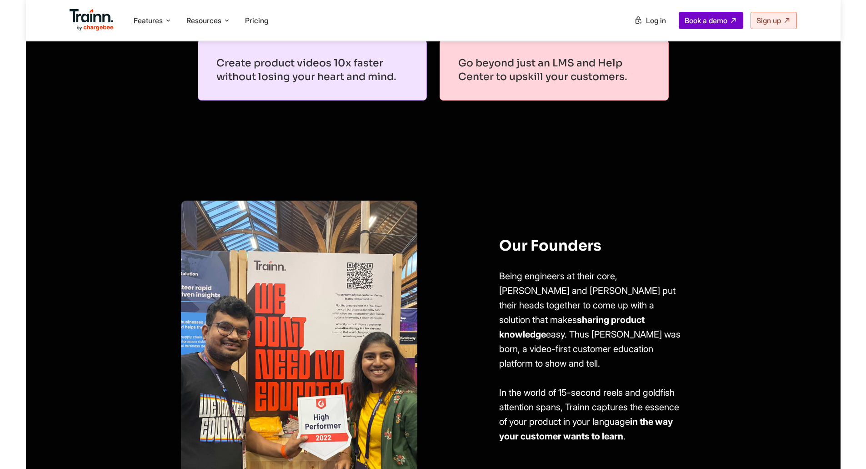 This screenshot has height=469, width=866. Describe the element at coordinates (554, 70) in the screenshot. I see `div: Go beyond just an LMS and Help Center to upskill your customers.` at that location.